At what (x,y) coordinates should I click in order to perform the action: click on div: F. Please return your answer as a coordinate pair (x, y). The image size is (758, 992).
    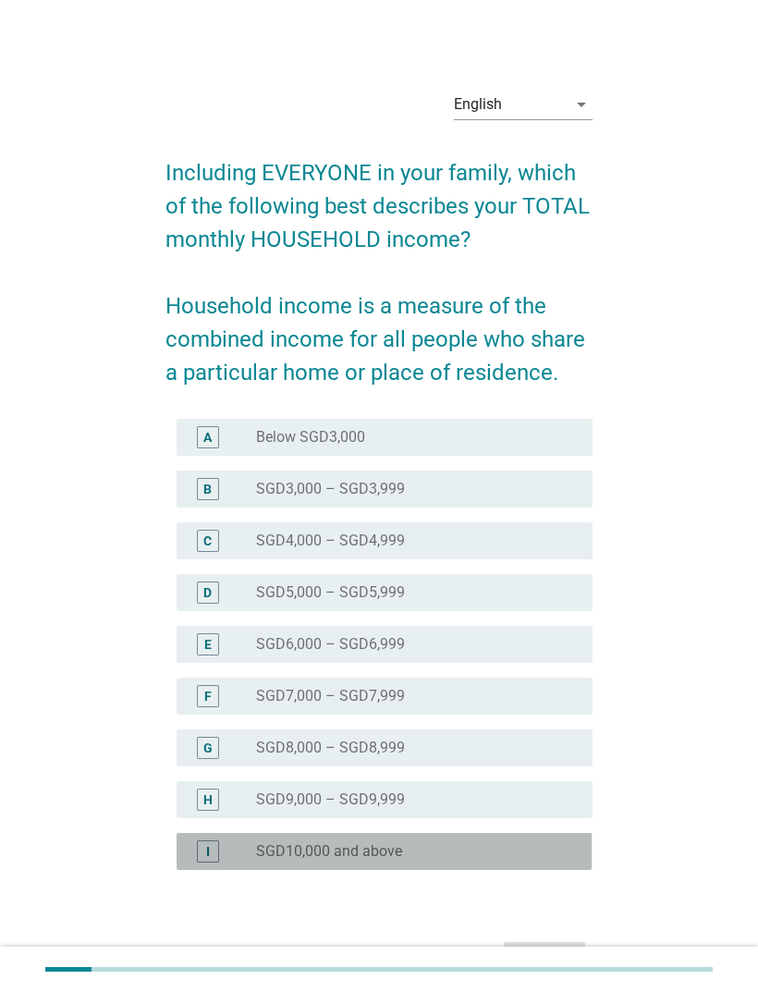
    Looking at the image, I should click on (208, 695).